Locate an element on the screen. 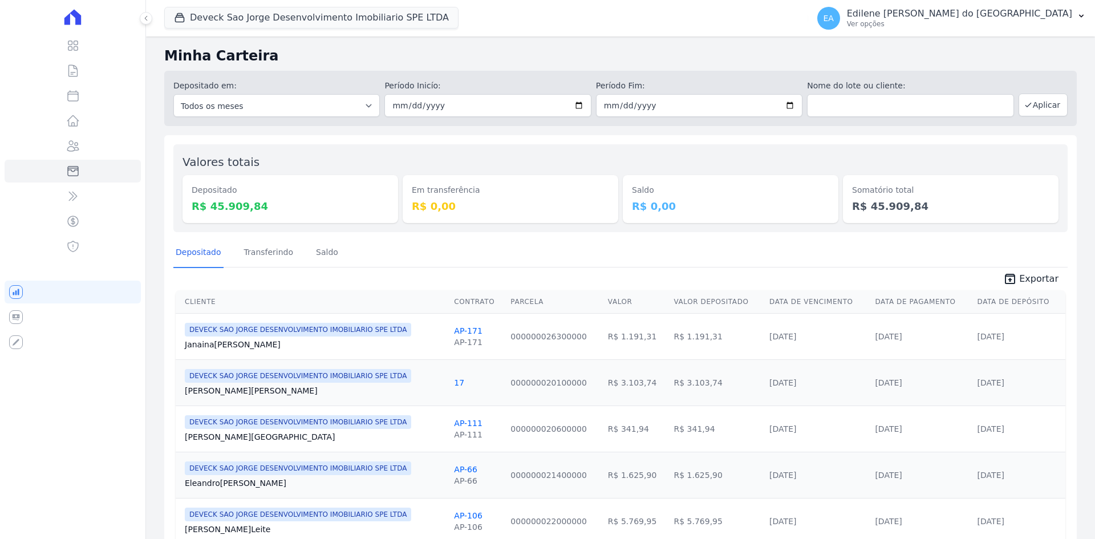  span: EA is located at coordinates (828, 18).